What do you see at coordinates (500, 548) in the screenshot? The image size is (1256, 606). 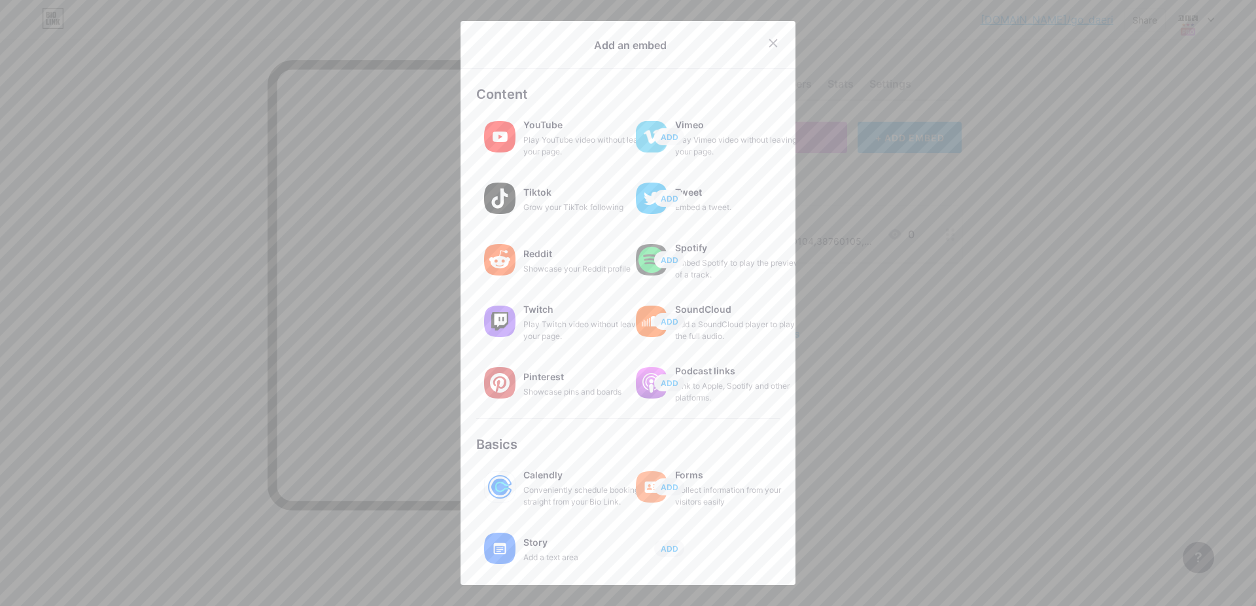 I see `img: story` at bounding box center [500, 548].